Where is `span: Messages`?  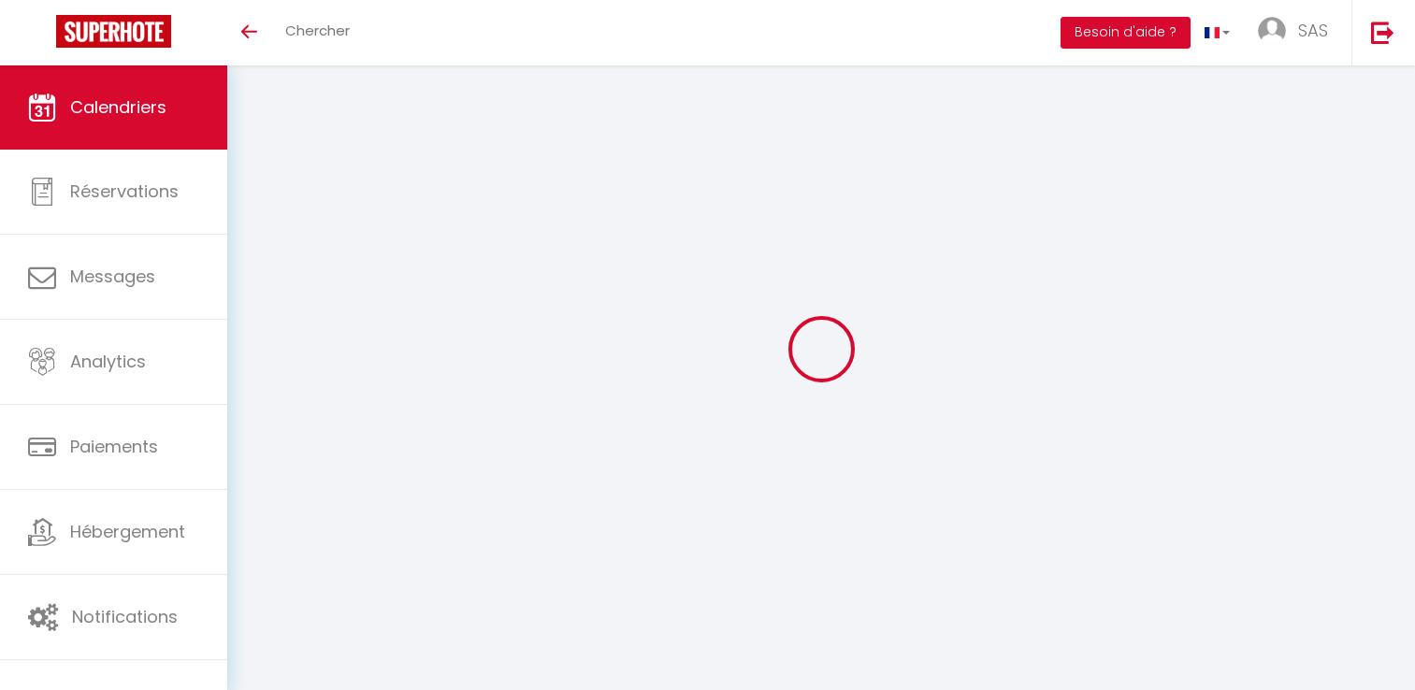
span: Messages is located at coordinates (112, 276).